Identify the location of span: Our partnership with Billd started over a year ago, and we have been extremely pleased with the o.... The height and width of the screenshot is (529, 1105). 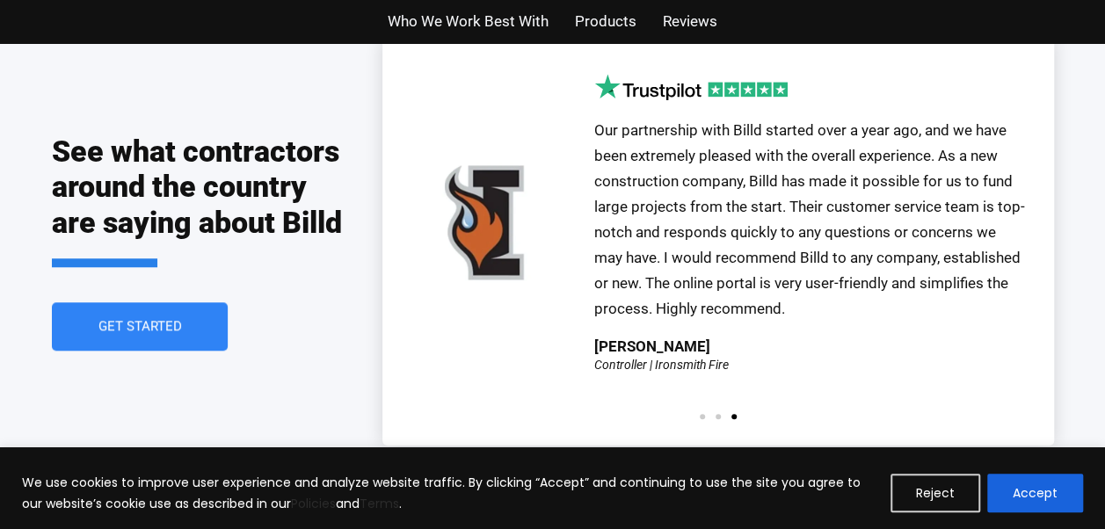
(809, 219).